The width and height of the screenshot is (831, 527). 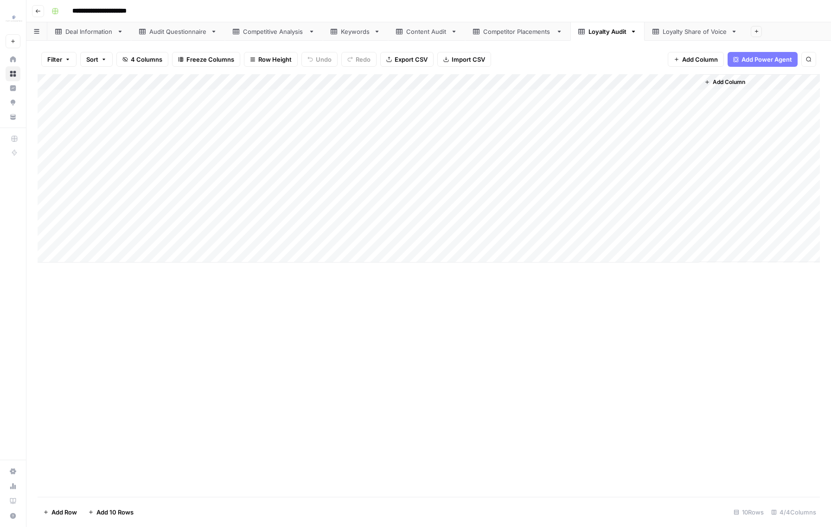 What do you see at coordinates (178, 32) in the screenshot?
I see `div: Audit Questionnaire` at bounding box center [178, 32].